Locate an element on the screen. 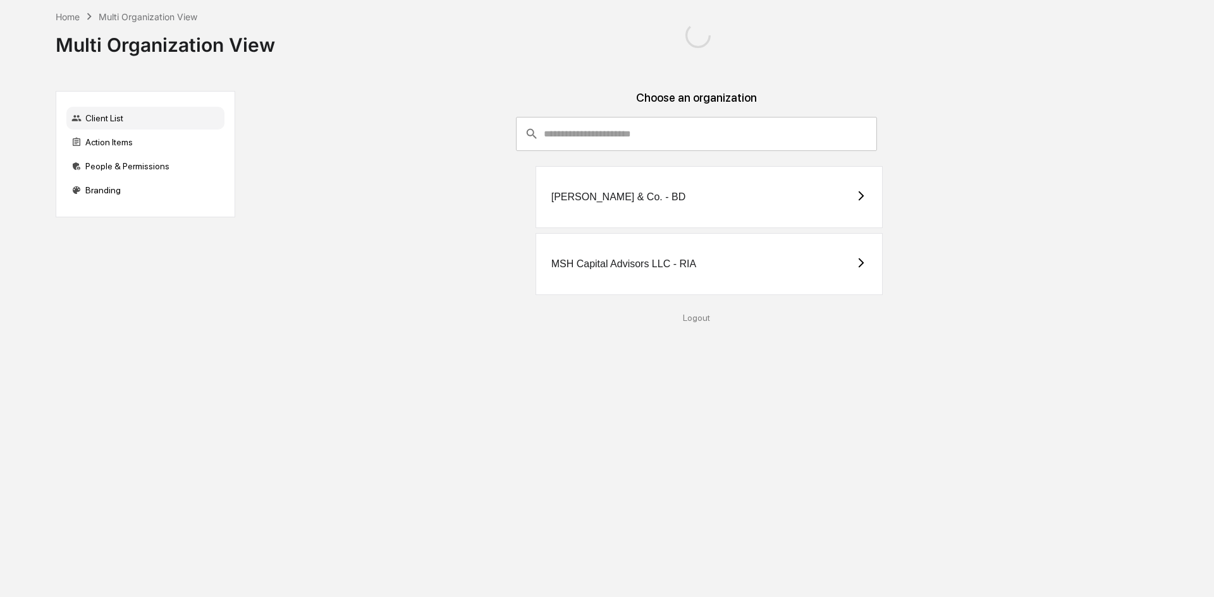 The image size is (1214, 597). div: Home is located at coordinates (68, 16).